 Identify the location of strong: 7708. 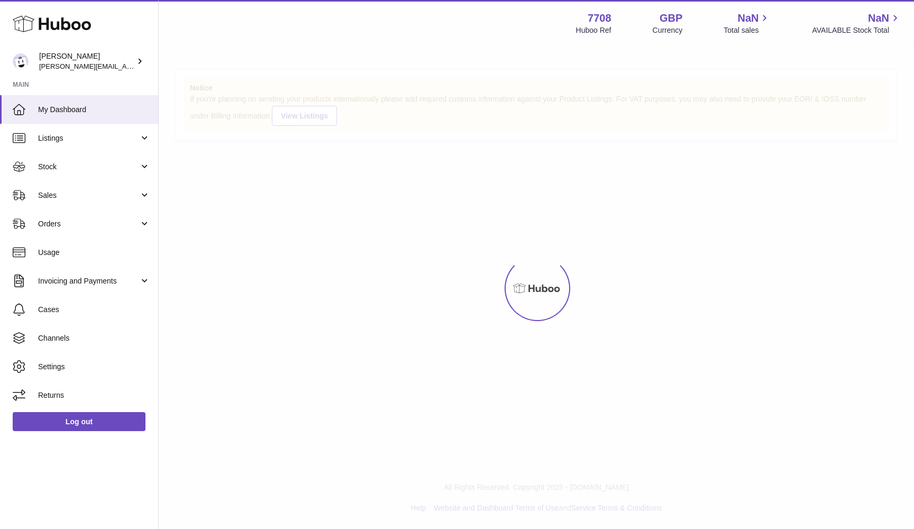
(600, 18).